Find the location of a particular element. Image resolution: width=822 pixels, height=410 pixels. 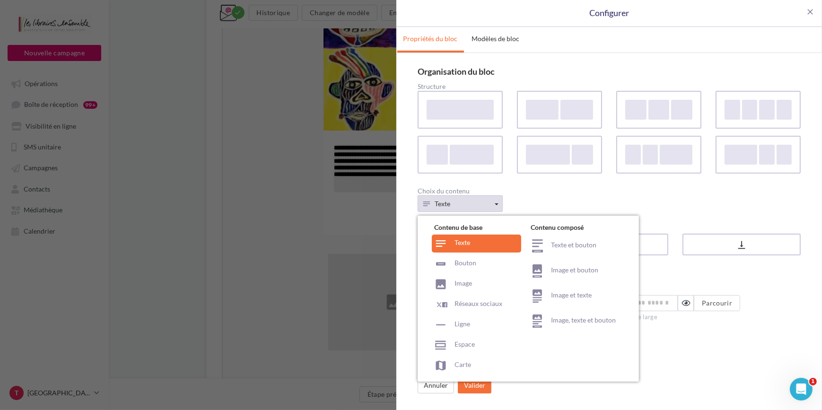

div: Bouton is located at coordinates (476, 264).